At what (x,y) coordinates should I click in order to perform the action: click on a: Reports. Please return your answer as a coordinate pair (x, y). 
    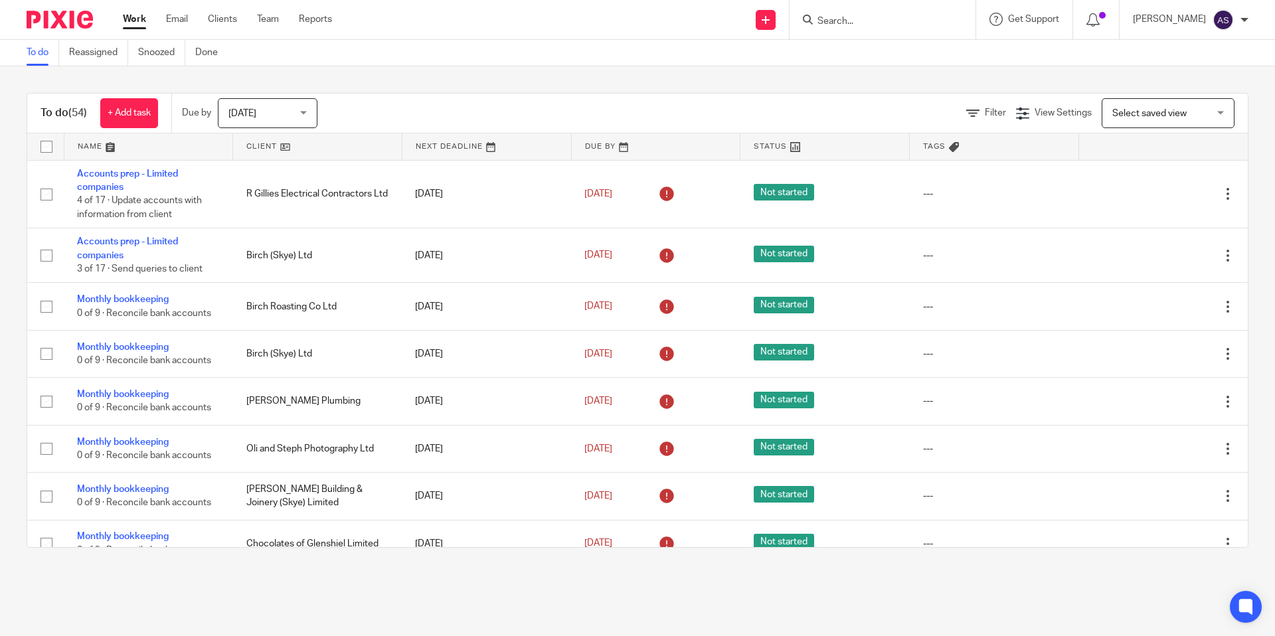
    Looking at the image, I should click on (315, 19).